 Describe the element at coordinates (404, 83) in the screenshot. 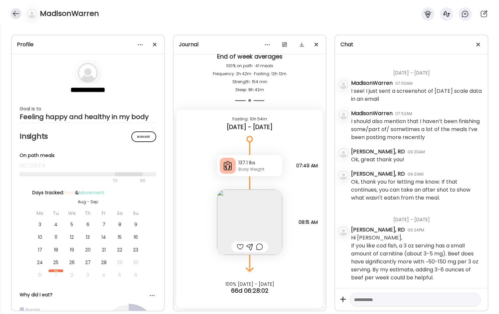

I see `div: 07:50AM` at that location.